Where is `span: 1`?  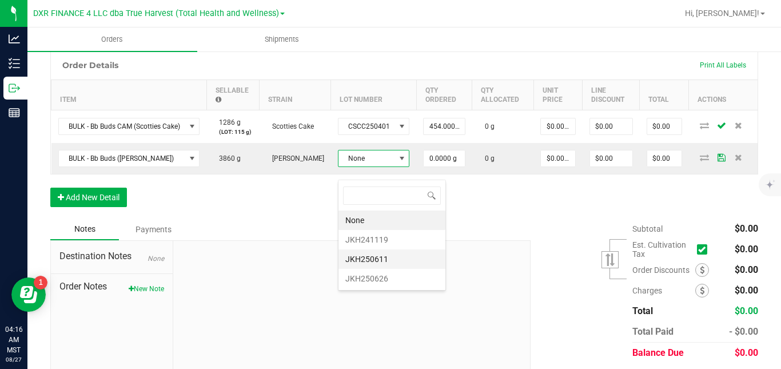
span: 1 is located at coordinates (7, 6).